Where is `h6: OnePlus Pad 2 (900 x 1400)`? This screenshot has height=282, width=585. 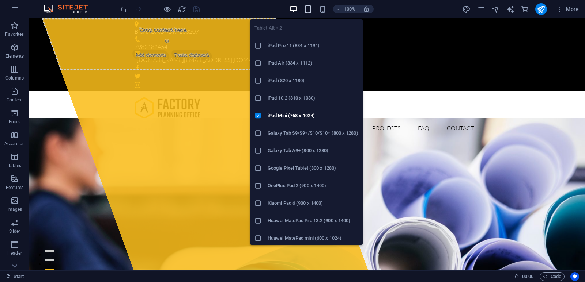 h6: OnePlus Pad 2 (900 x 1400) is located at coordinates (313, 186).